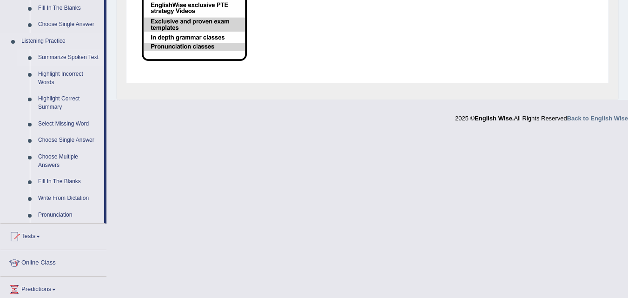 This screenshot has height=298, width=628. I want to click on a: Listening Practice, so click(60, 41).